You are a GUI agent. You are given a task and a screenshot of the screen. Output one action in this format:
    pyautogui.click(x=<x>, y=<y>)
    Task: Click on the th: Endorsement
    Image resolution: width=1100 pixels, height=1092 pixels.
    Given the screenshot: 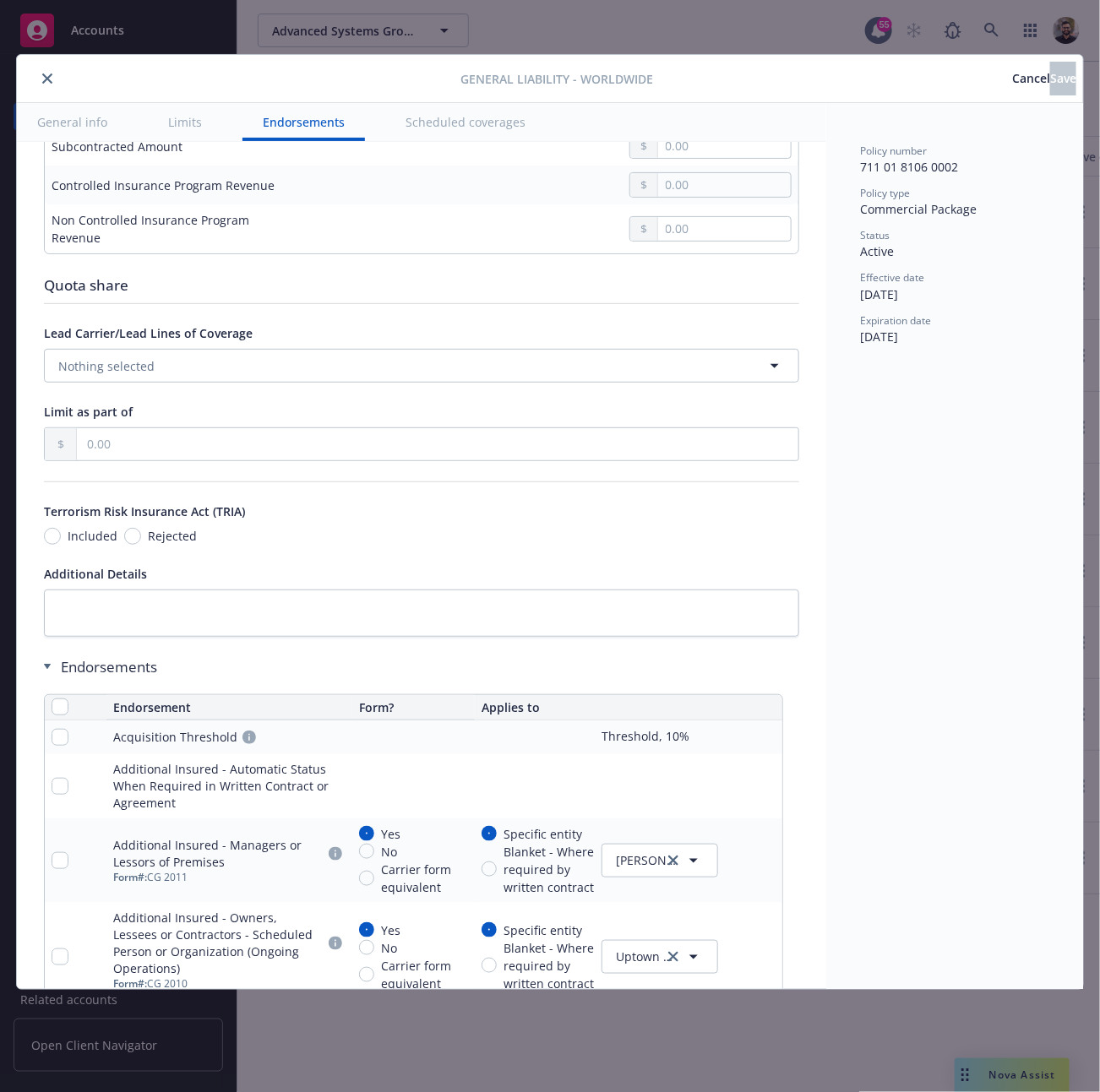 What is the action you would take?
    pyautogui.click(x=229, y=708)
    